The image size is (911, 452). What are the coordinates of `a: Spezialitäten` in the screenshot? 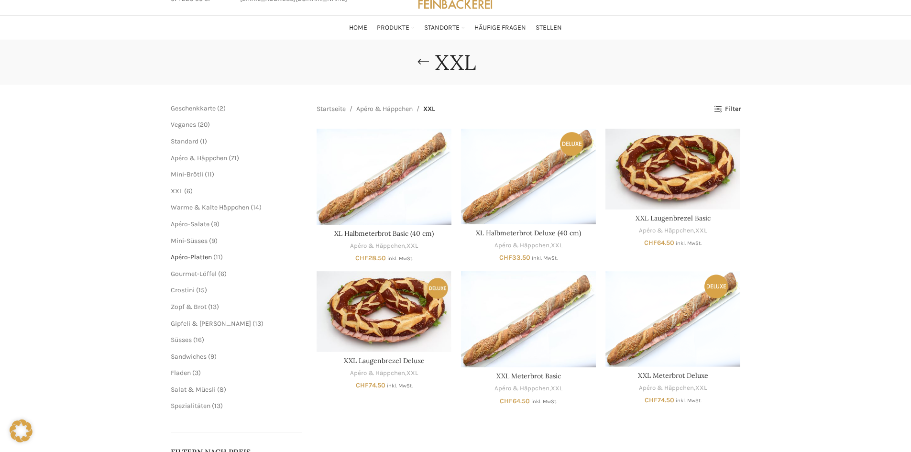 It's located at (190, 406).